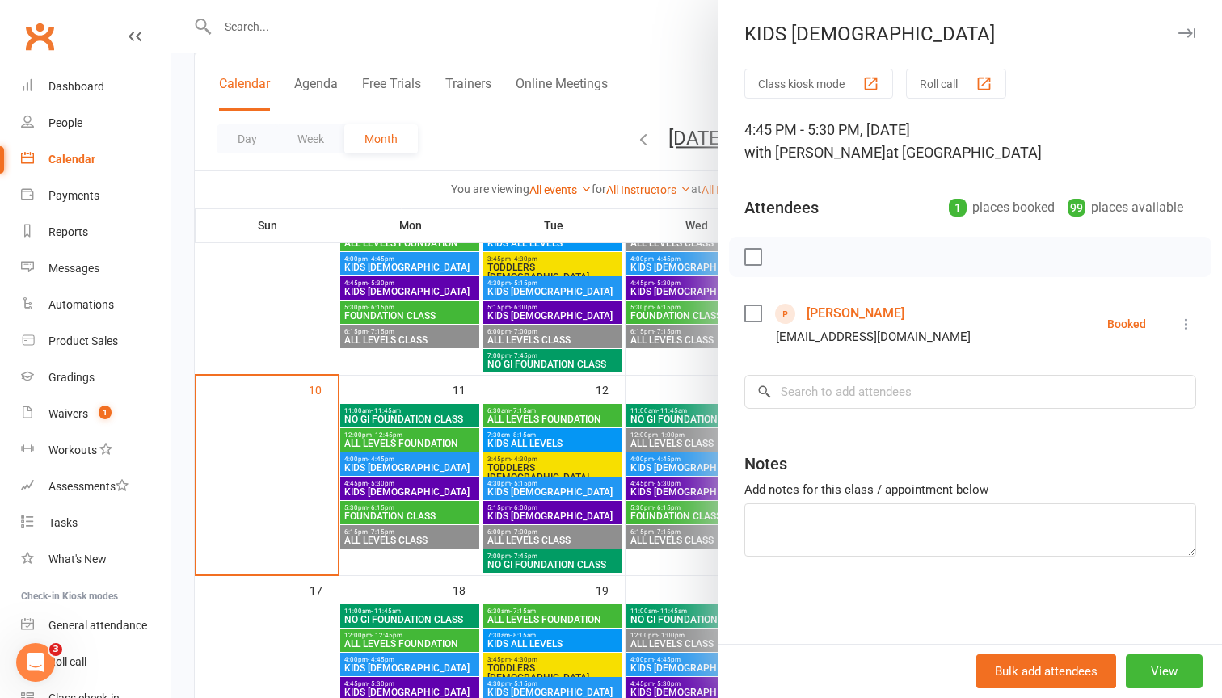 This screenshot has width=1222, height=698. I want to click on a: Waivers 1, so click(95, 414).